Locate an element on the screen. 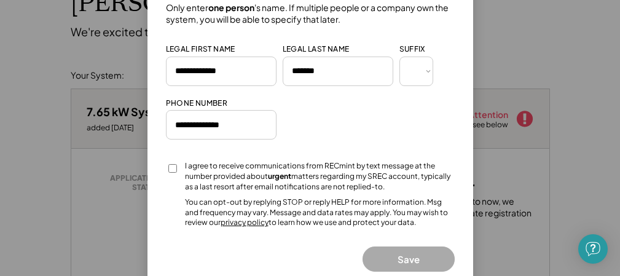 This screenshot has height=276, width=620. button: Save is located at coordinates (409, 259).